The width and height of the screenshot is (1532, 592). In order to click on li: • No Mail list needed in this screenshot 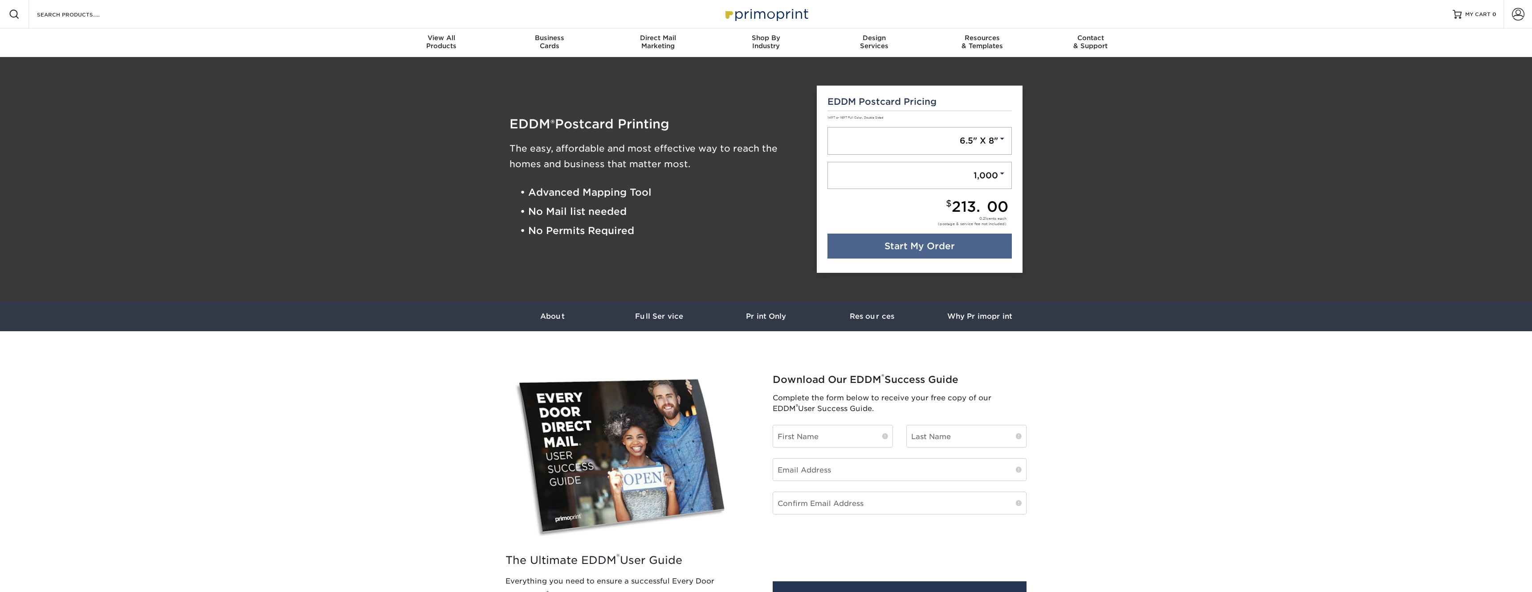, I will do `click(662, 211)`.